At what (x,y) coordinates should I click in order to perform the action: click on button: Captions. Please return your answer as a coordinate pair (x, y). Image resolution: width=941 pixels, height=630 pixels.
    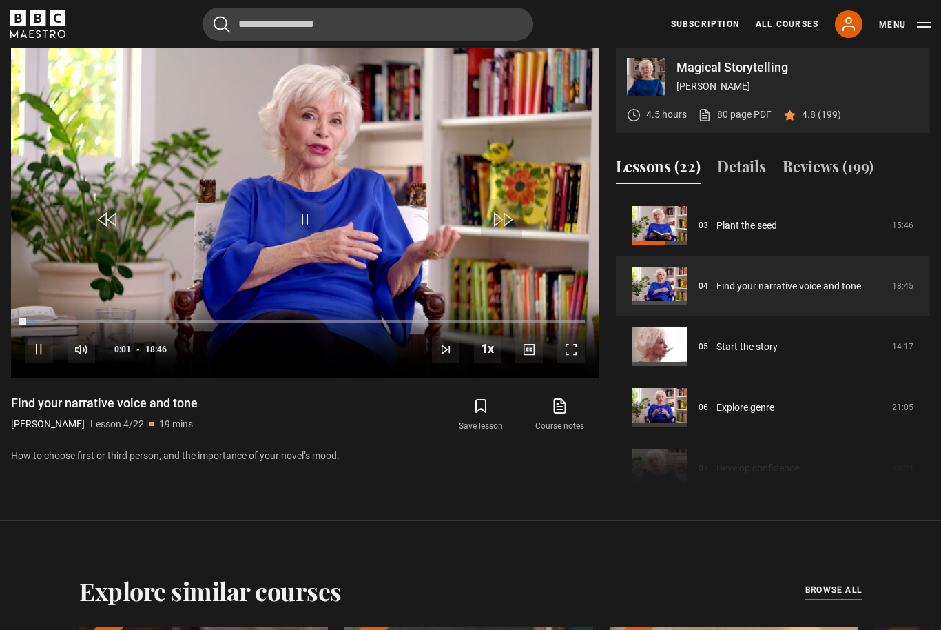
    Looking at the image, I should click on (529, 349).